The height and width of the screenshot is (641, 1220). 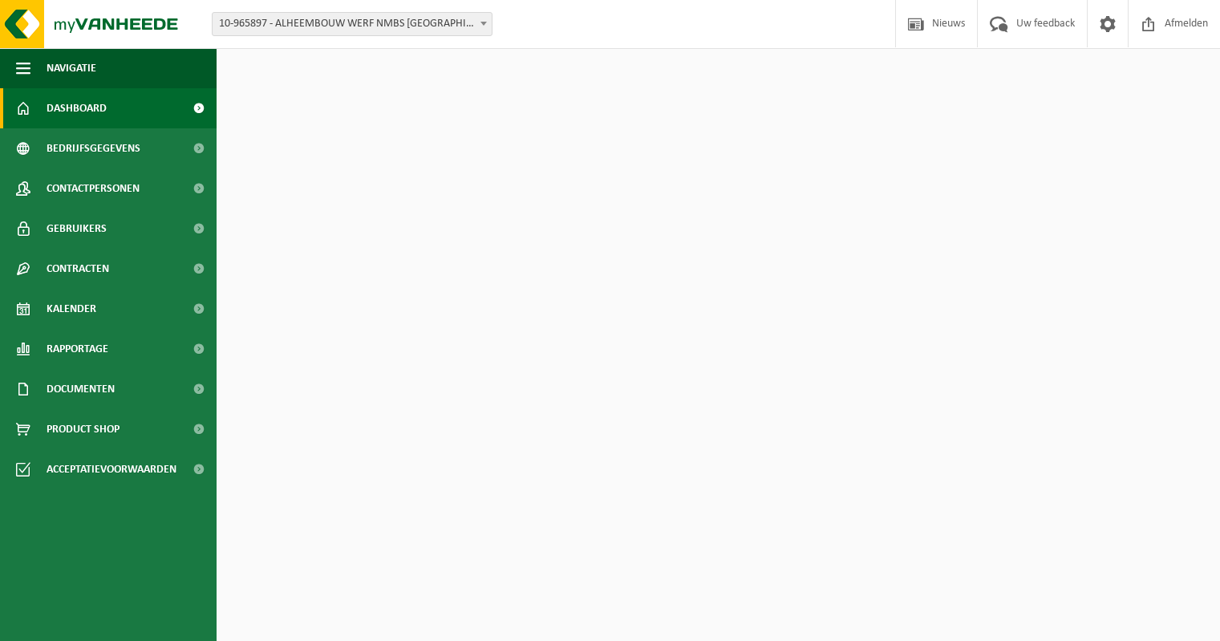 What do you see at coordinates (71, 309) in the screenshot?
I see `span: Kalender` at bounding box center [71, 309].